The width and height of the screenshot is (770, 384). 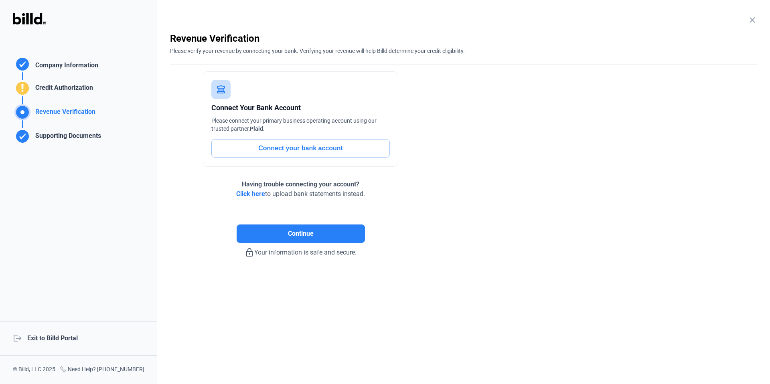 I want to click on button: Continue, so click(x=301, y=234).